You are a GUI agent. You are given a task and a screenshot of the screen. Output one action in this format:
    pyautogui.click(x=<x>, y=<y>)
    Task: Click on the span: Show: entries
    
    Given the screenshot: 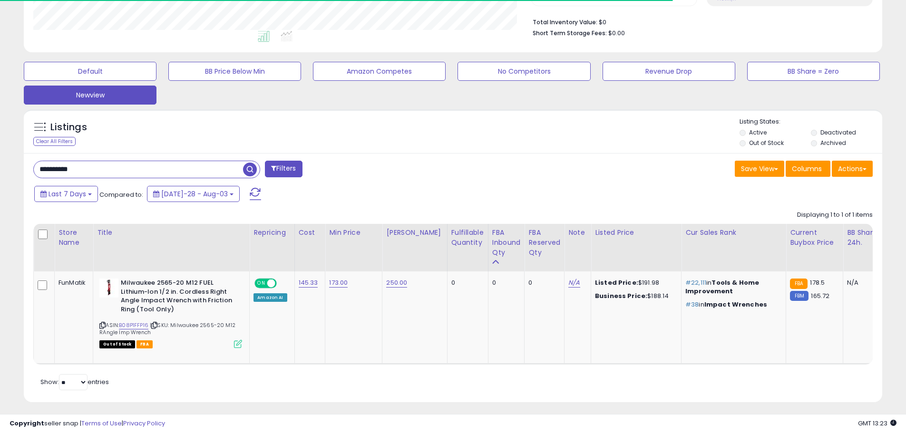 What is the action you would take?
    pyautogui.click(x=75, y=382)
    